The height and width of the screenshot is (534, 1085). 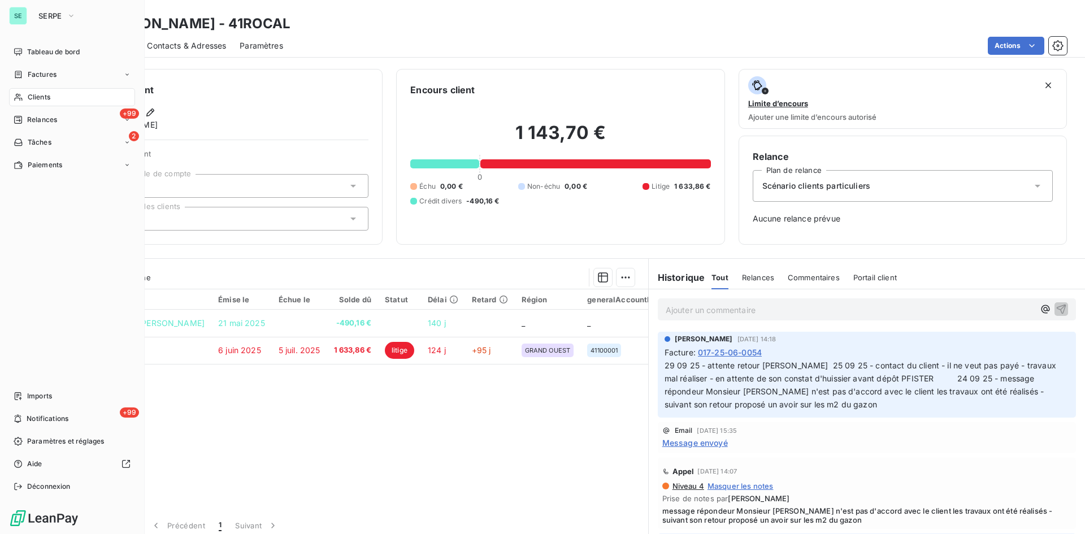 What do you see at coordinates (720, 277) in the screenshot?
I see `span: Tout` at bounding box center [720, 277].